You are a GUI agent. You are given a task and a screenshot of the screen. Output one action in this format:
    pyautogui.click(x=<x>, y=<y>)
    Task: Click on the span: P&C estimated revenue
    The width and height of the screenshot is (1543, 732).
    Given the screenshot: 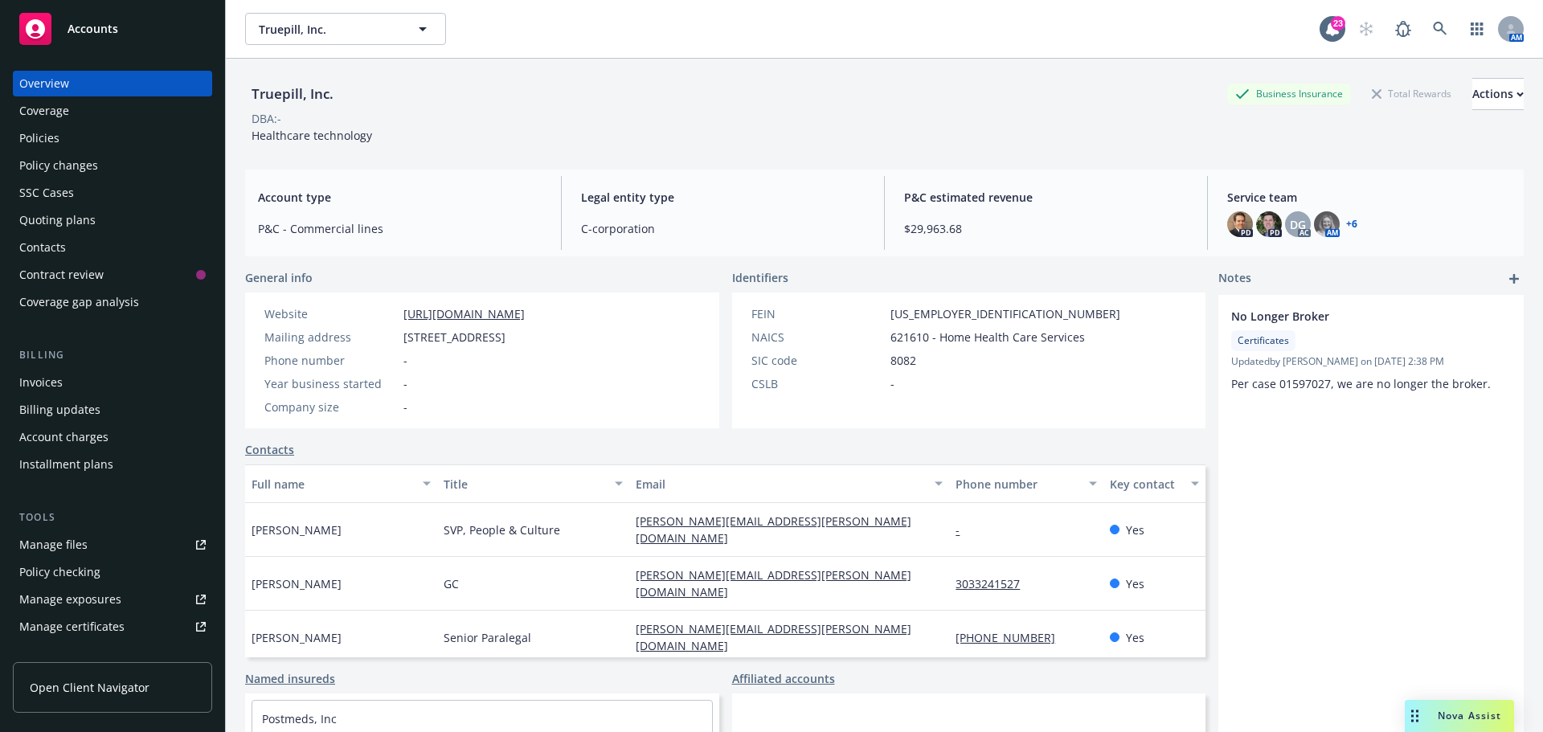 What is the action you would take?
    pyautogui.click(x=1045, y=197)
    